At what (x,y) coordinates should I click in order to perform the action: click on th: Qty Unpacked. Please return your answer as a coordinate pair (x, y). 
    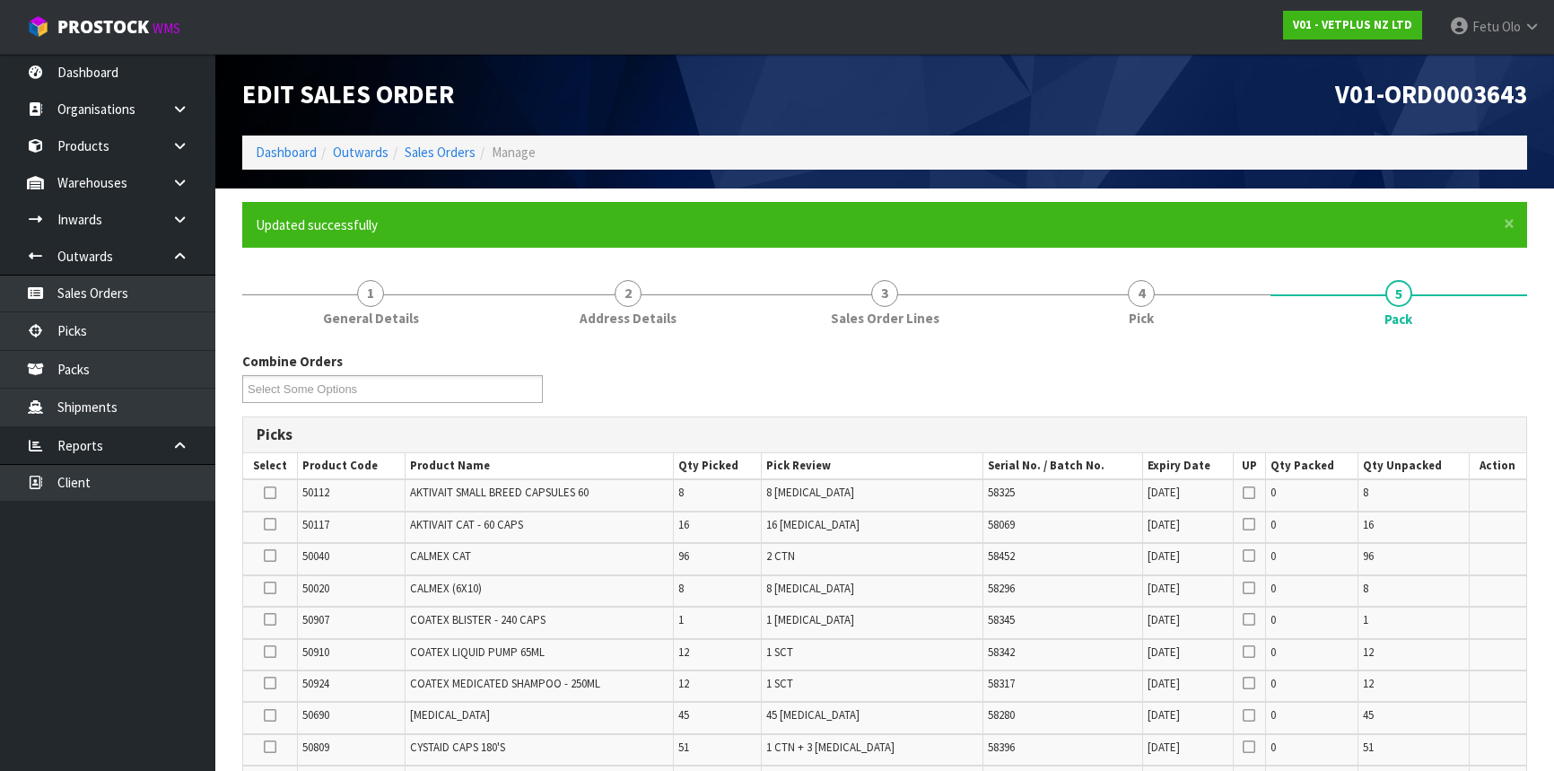
    Looking at the image, I should click on (1413, 466).